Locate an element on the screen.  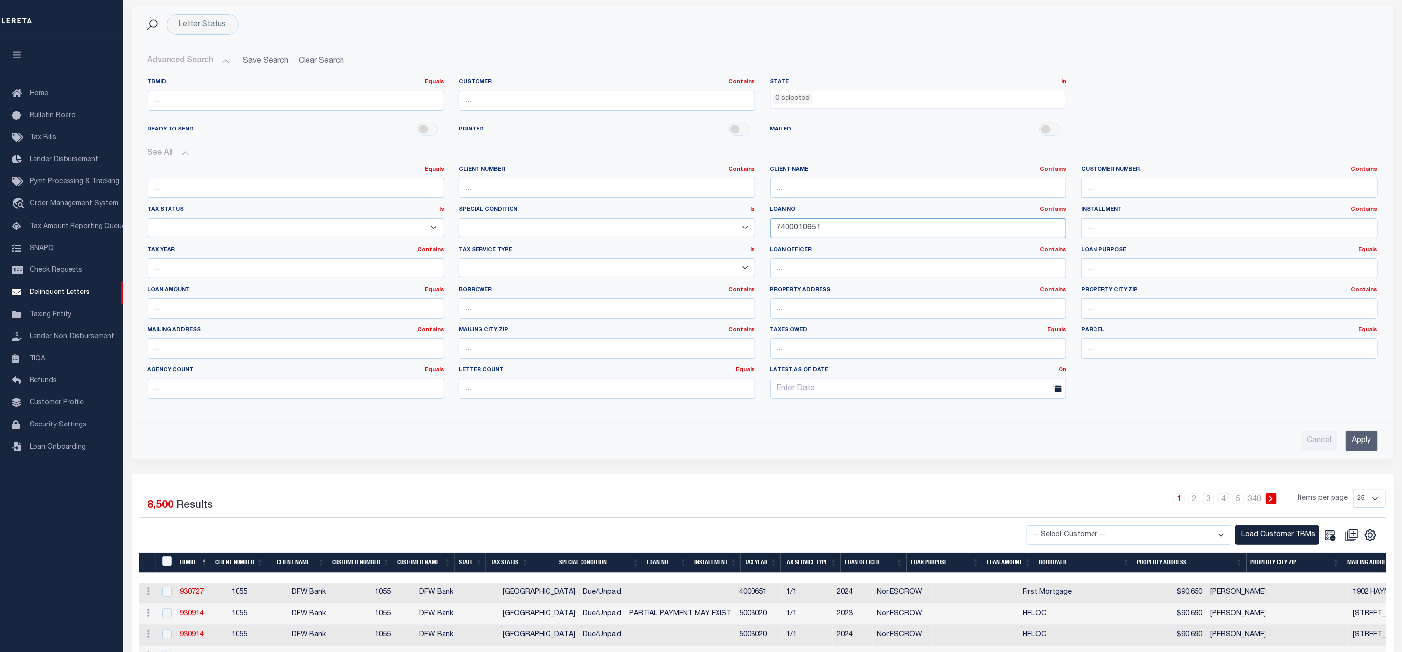
label: Tax Service Type is located at coordinates (607, 250).